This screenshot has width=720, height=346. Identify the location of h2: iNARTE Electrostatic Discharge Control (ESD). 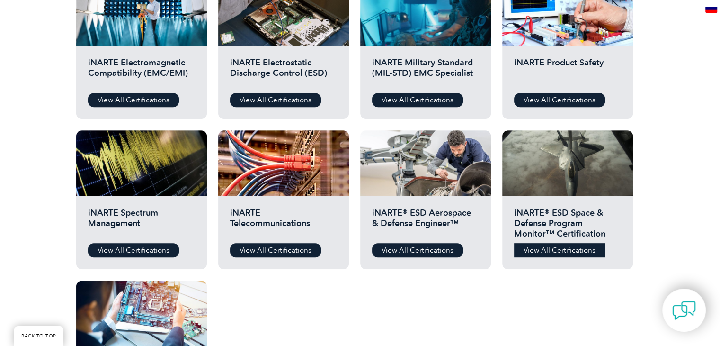
(284, 72).